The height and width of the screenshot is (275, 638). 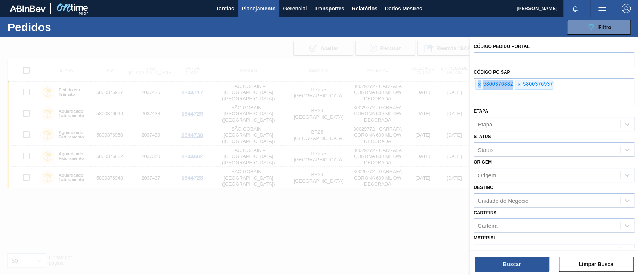 What do you see at coordinates (483, 187) in the screenshot?
I see `font: Destino` at bounding box center [483, 187].